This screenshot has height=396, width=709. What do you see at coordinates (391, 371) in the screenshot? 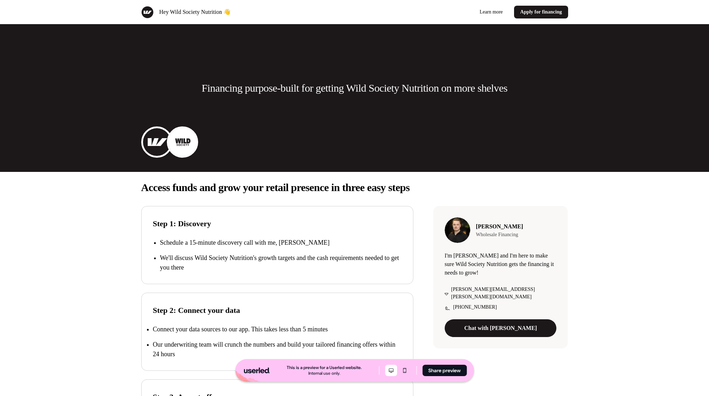
I see `button: Desktop mode` at bounding box center [391, 371].